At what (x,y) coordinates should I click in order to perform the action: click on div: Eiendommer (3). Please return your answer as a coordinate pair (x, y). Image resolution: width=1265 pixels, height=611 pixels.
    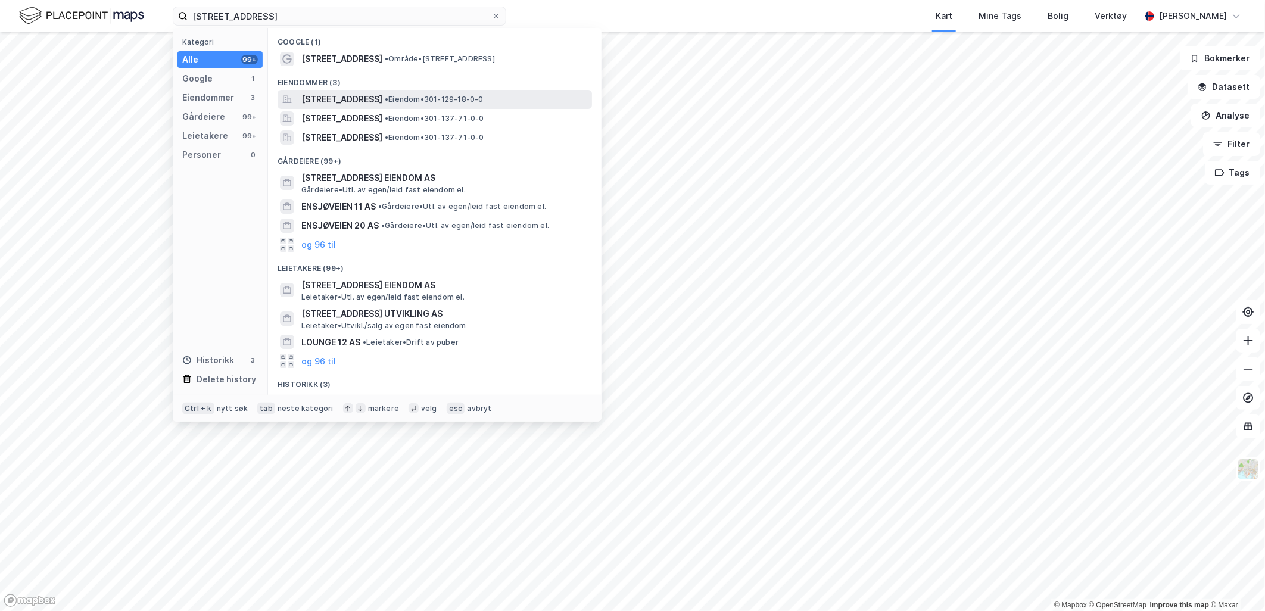
    Looking at the image, I should click on (435, 79).